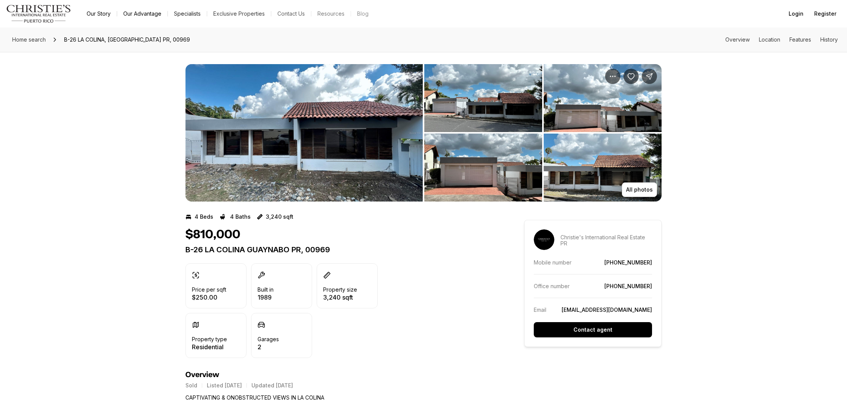  I want to click on div: Listing Photos, so click(423, 133).